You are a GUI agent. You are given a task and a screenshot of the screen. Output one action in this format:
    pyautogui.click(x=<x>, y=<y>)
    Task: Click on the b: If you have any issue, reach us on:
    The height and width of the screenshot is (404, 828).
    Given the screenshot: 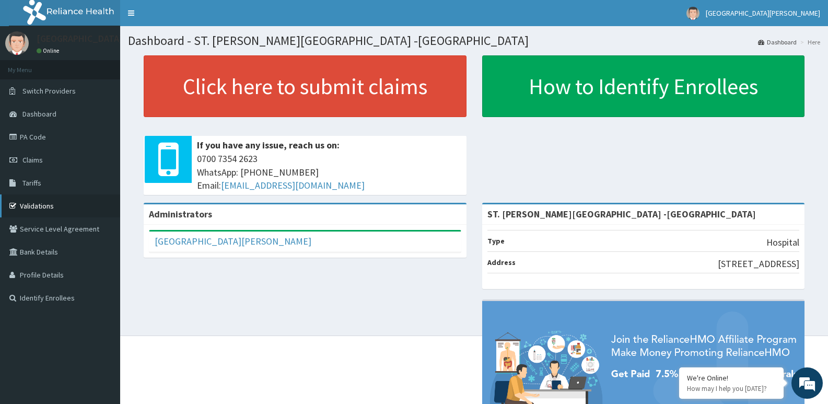 What is the action you would take?
    pyautogui.click(x=268, y=145)
    